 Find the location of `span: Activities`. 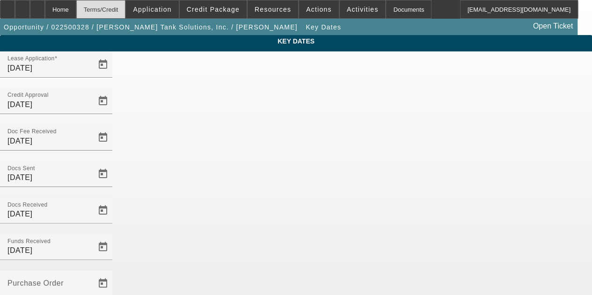

span: Activities is located at coordinates (363, 9).